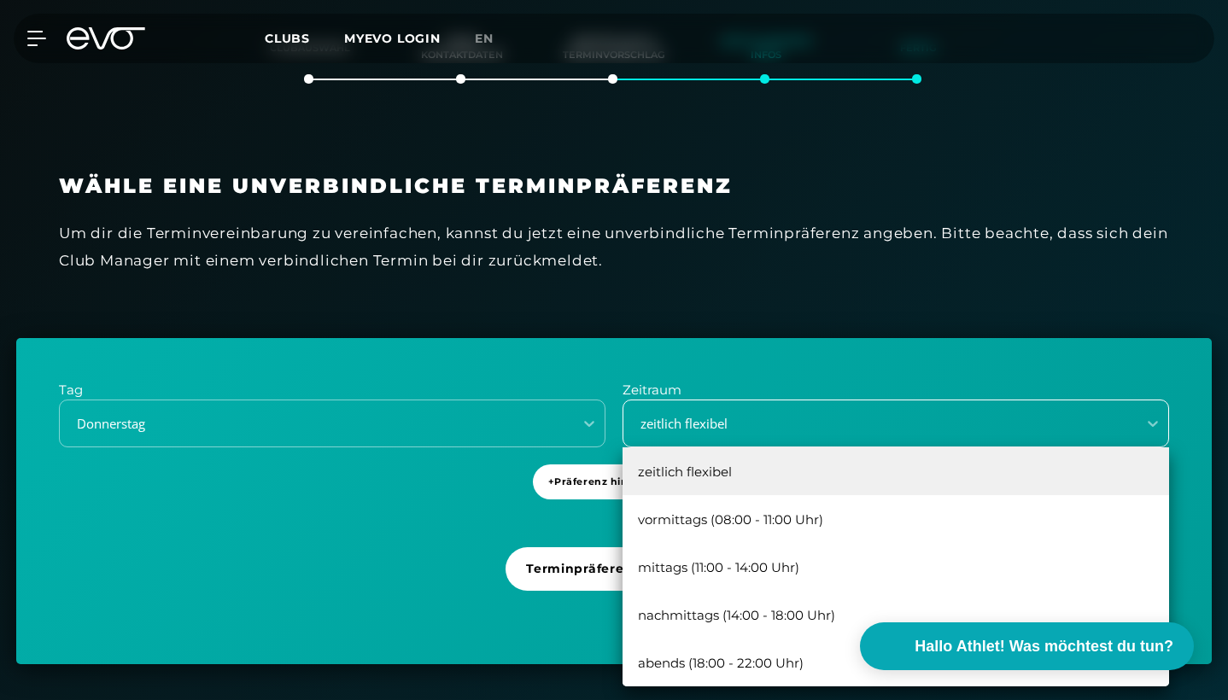 This screenshot has width=1228, height=700. I want to click on a: MYEVO LOGIN, so click(392, 38).